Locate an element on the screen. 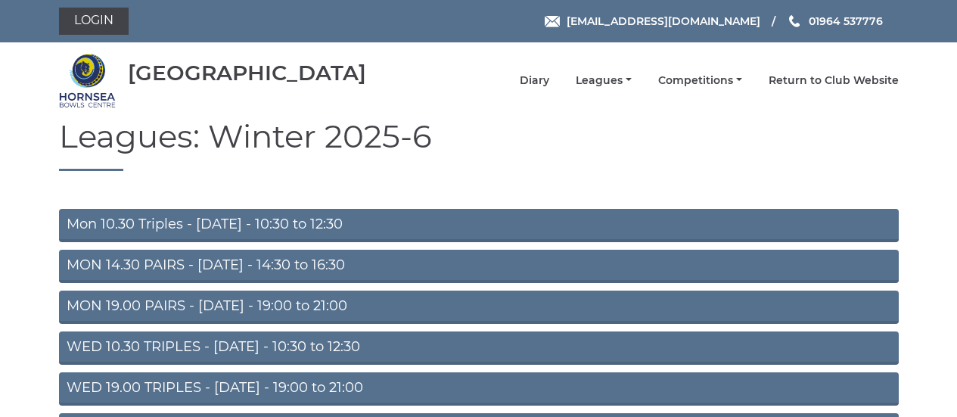 Image resolution: width=957 pixels, height=417 pixels. a: Leagues is located at coordinates (604, 80).